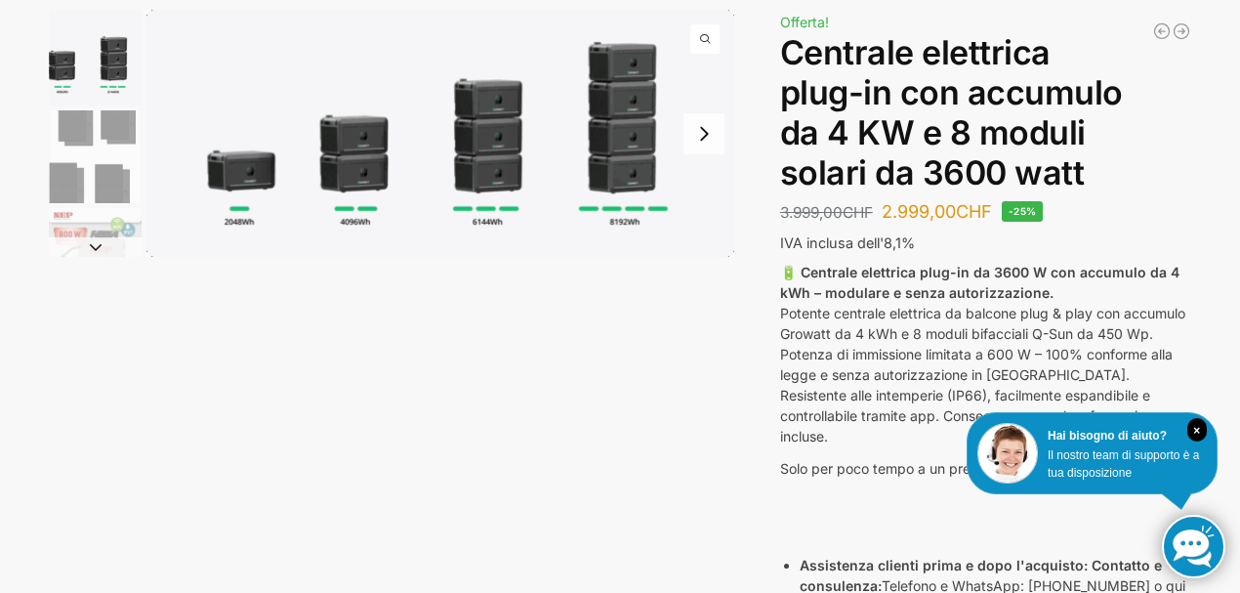 The width and height of the screenshot is (1240, 593). I want to click on li: 3 / 9, so click(93, 254).